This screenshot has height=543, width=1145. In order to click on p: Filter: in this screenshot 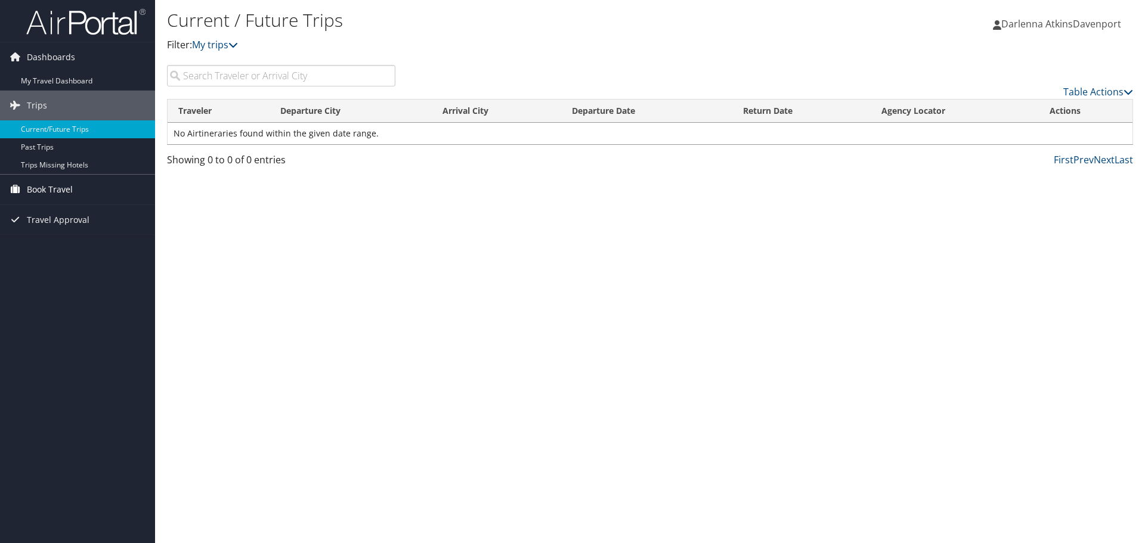, I will do `click(489, 45)`.